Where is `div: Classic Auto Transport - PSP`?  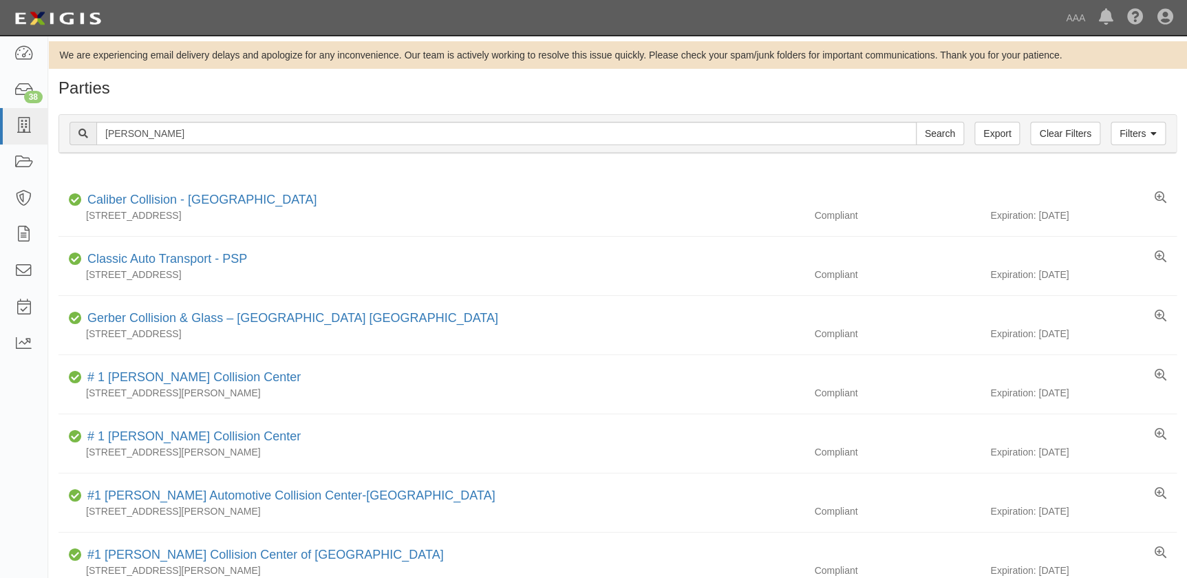 div: Classic Auto Transport - PSP is located at coordinates (164, 259).